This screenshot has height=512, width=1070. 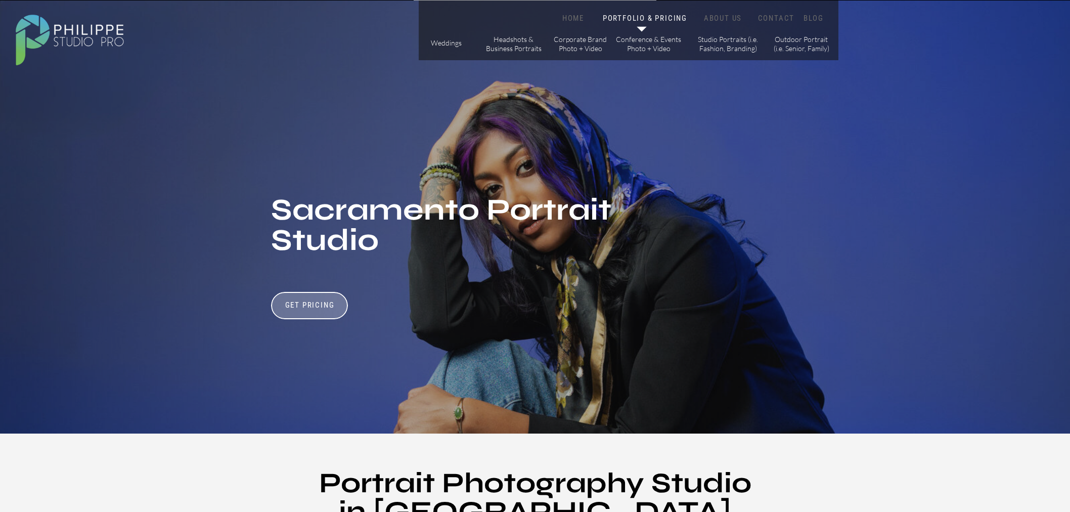 What do you see at coordinates (645, 18) in the screenshot?
I see `nav: PORTFOLIO & PRICING` at bounding box center [645, 18].